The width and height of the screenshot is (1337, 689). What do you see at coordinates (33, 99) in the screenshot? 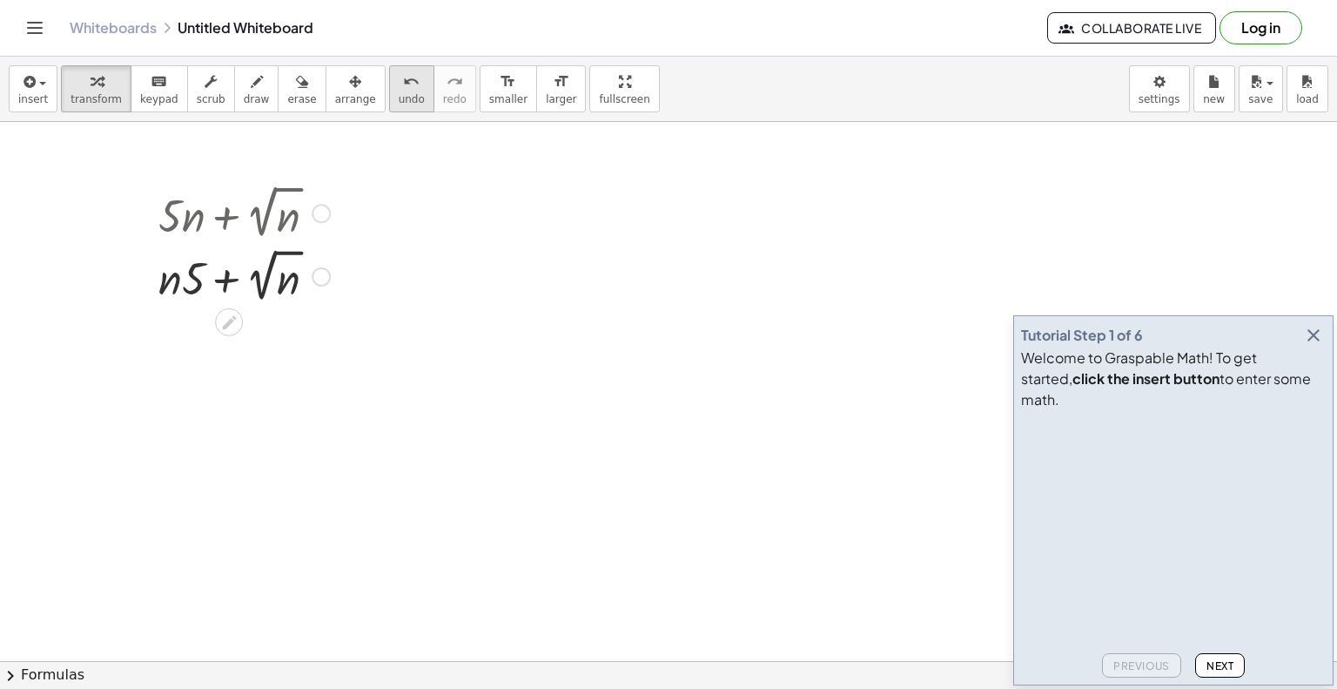
I see `span: insert` at bounding box center [33, 99].